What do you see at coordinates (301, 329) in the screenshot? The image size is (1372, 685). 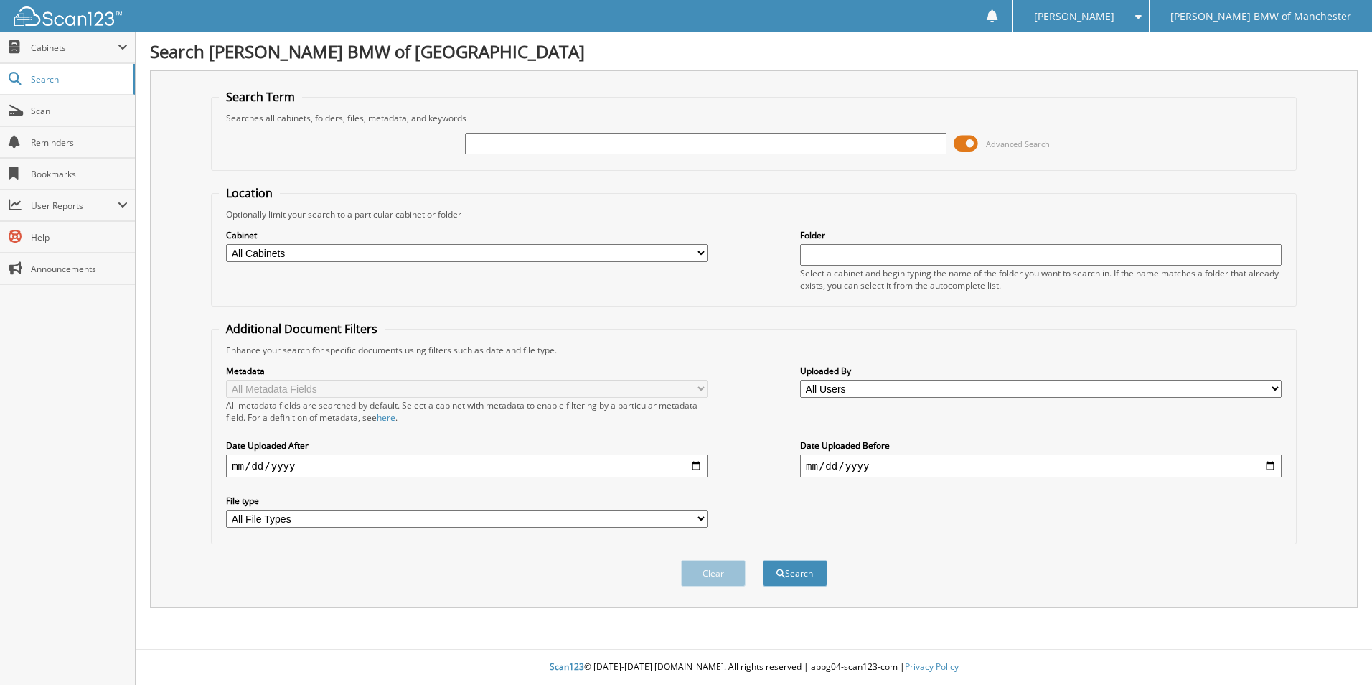 I see `legend: Additional Document Filters` at bounding box center [301, 329].